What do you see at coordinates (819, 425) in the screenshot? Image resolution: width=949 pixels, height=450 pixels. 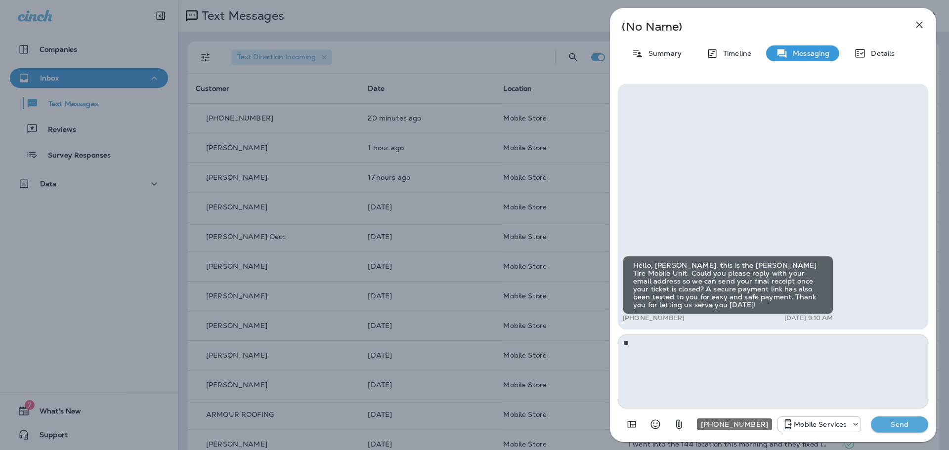 I see `div: +1 (402) 537-0264` at bounding box center [819, 425].